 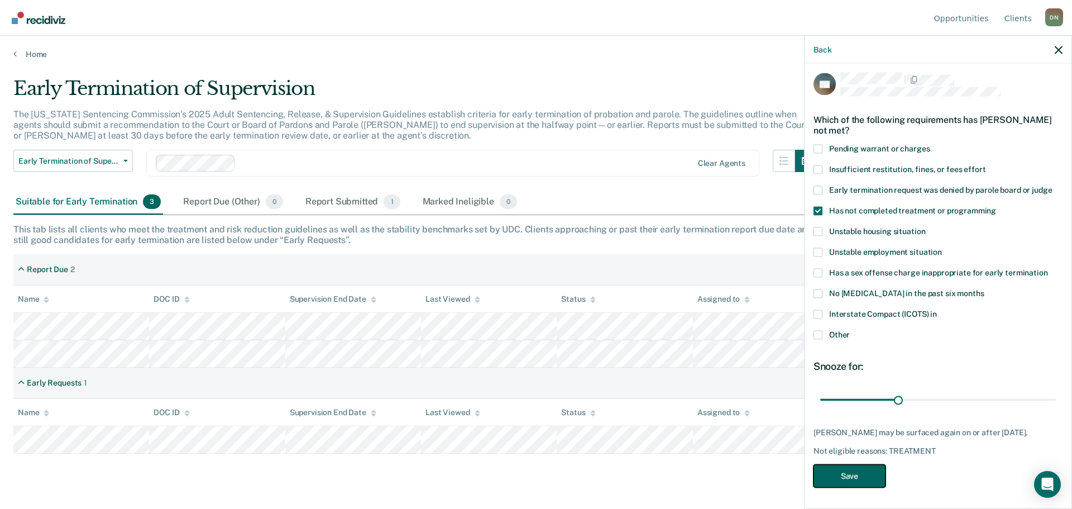 I want to click on span: Pending warrant or charges, so click(x=879, y=148).